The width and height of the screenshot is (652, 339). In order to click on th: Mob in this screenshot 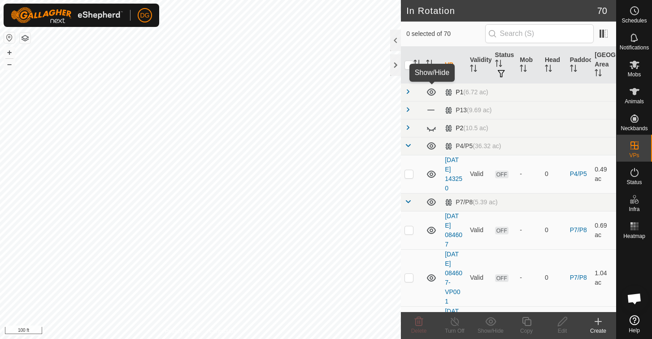, I will do `click(529, 65)`.